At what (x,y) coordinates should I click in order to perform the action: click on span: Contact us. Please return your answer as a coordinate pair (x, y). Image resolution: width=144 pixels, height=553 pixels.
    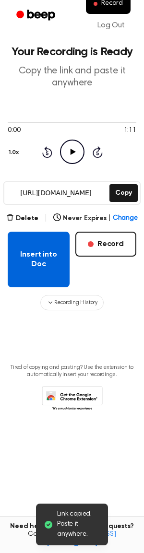
    Looking at the image, I should click on (72, 538).